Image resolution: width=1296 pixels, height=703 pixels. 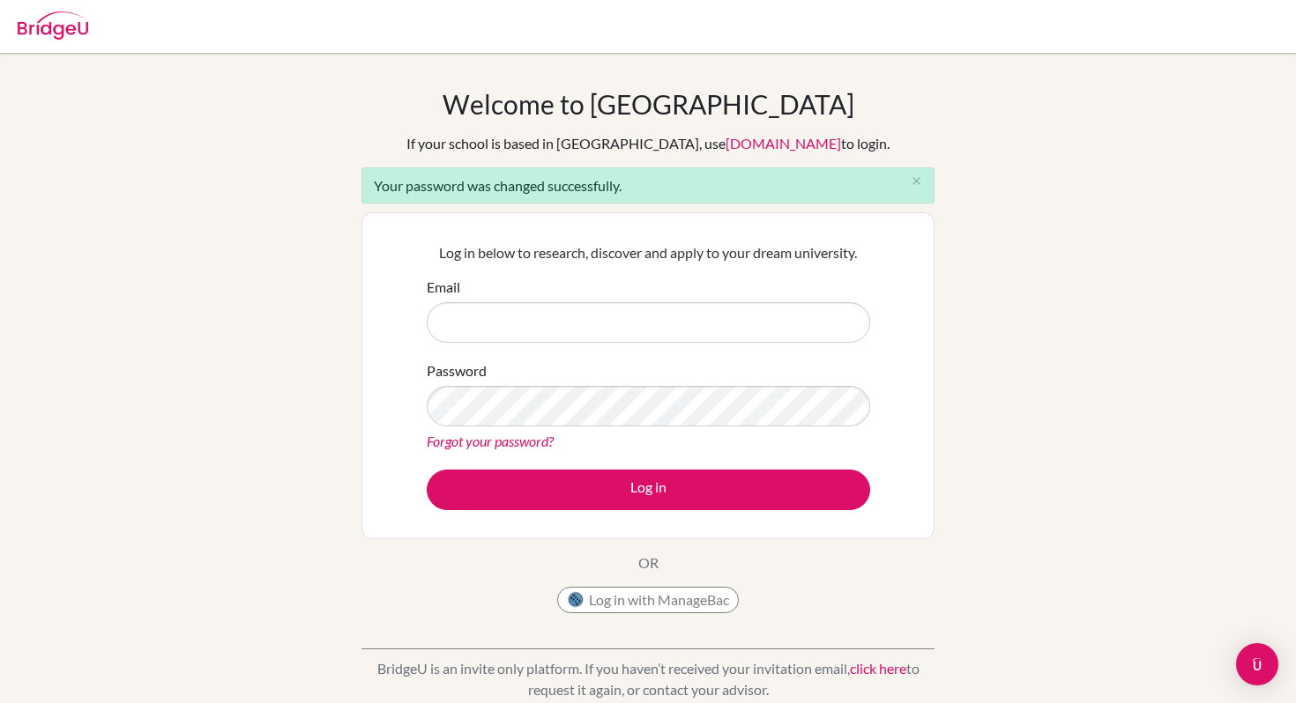 What do you see at coordinates (1257, 665) in the screenshot?
I see `div: Open Intercom Messenger` at bounding box center [1257, 665].